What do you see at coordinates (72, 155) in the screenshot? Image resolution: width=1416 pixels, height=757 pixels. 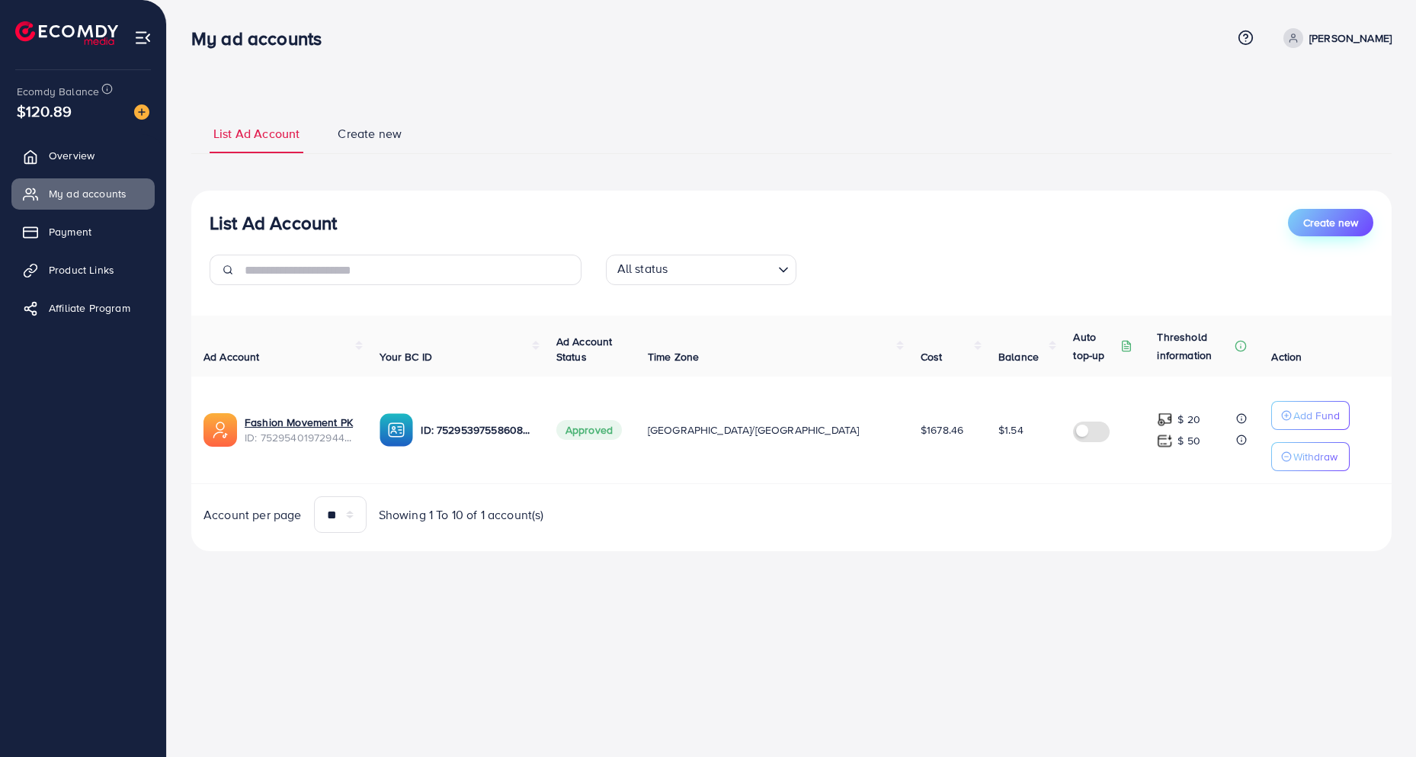 I see `span: Overview` at bounding box center [72, 155].